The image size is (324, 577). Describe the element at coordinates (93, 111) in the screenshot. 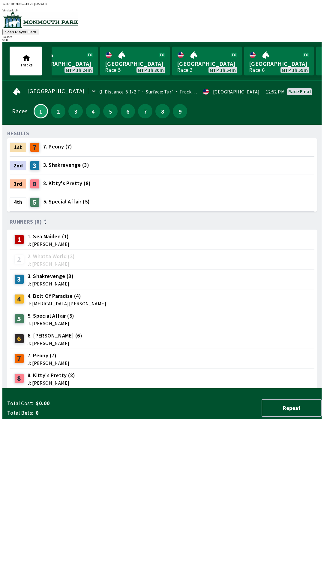

I see `button: 4` at that location.